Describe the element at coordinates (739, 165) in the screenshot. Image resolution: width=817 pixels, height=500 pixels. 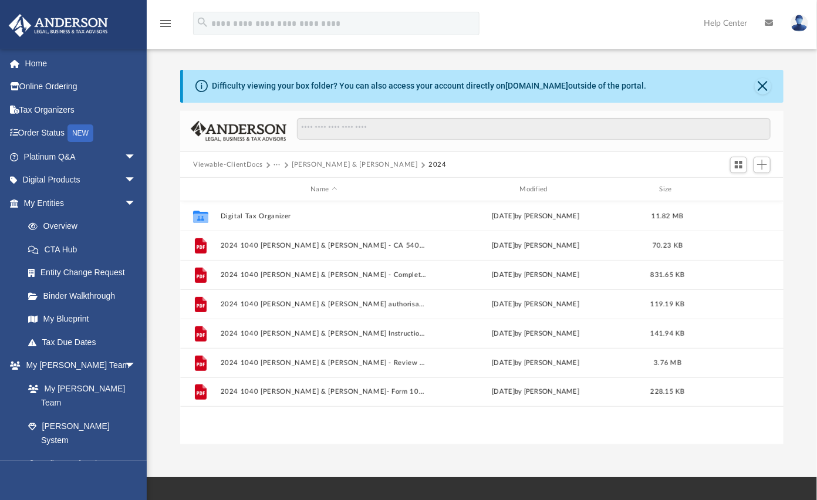
I see `button: Switch to Grid View` at that location.